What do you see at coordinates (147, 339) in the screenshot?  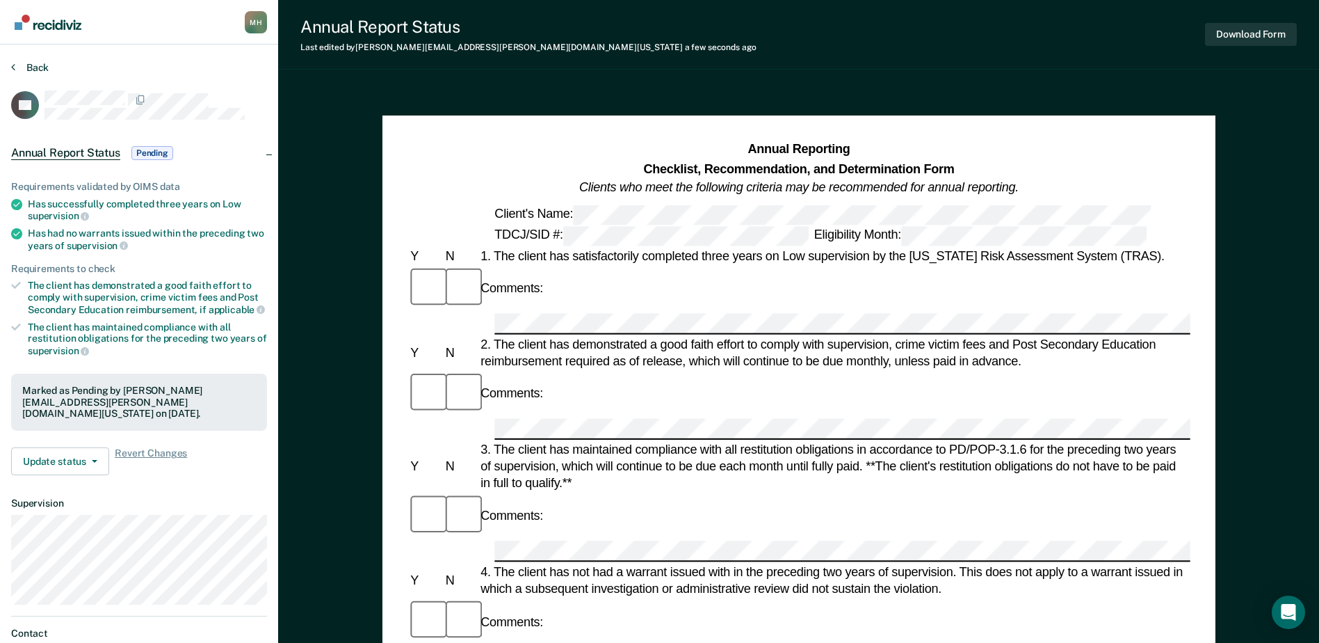 I see `div: The client has maintained compliance with all restitution obligations for the preceding two years of` at bounding box center [147, 339].